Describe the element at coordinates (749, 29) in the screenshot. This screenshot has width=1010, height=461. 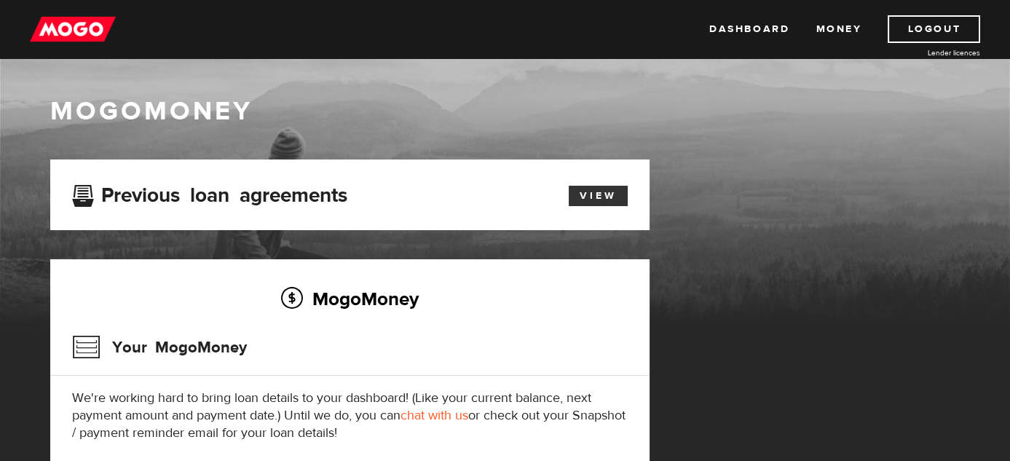
I see `a: Dashboard` at that location.